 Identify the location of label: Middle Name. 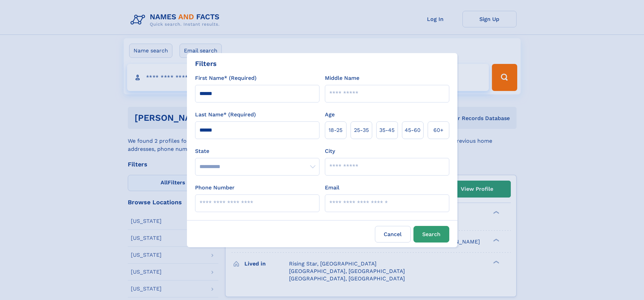
(342, 78).